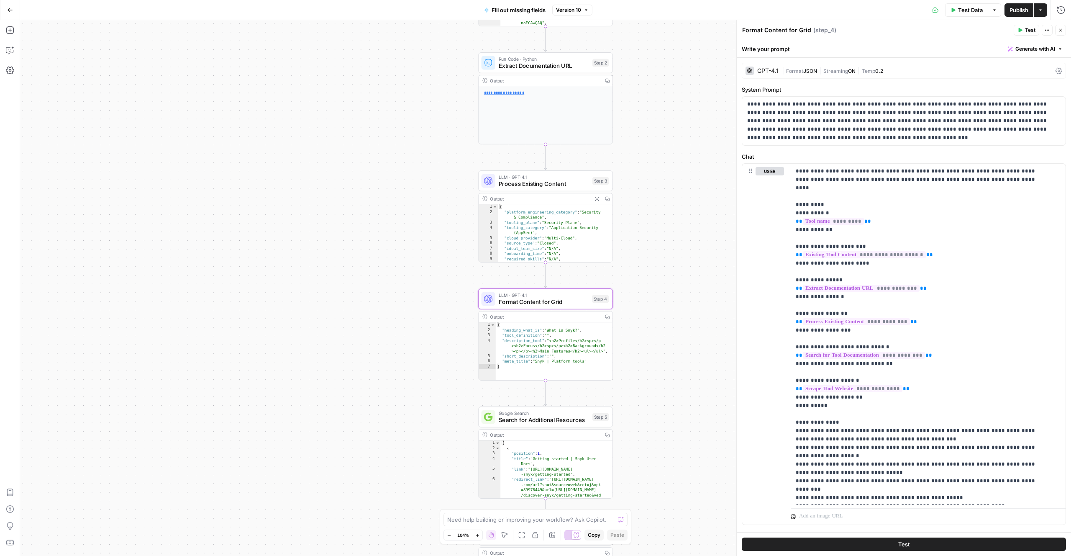 The width and height of the screenshot is (1071, 556). What do you see at coordinates (544, 413) in the screenshot?
I see `span: Google Search` at bounding box center [544, 413].